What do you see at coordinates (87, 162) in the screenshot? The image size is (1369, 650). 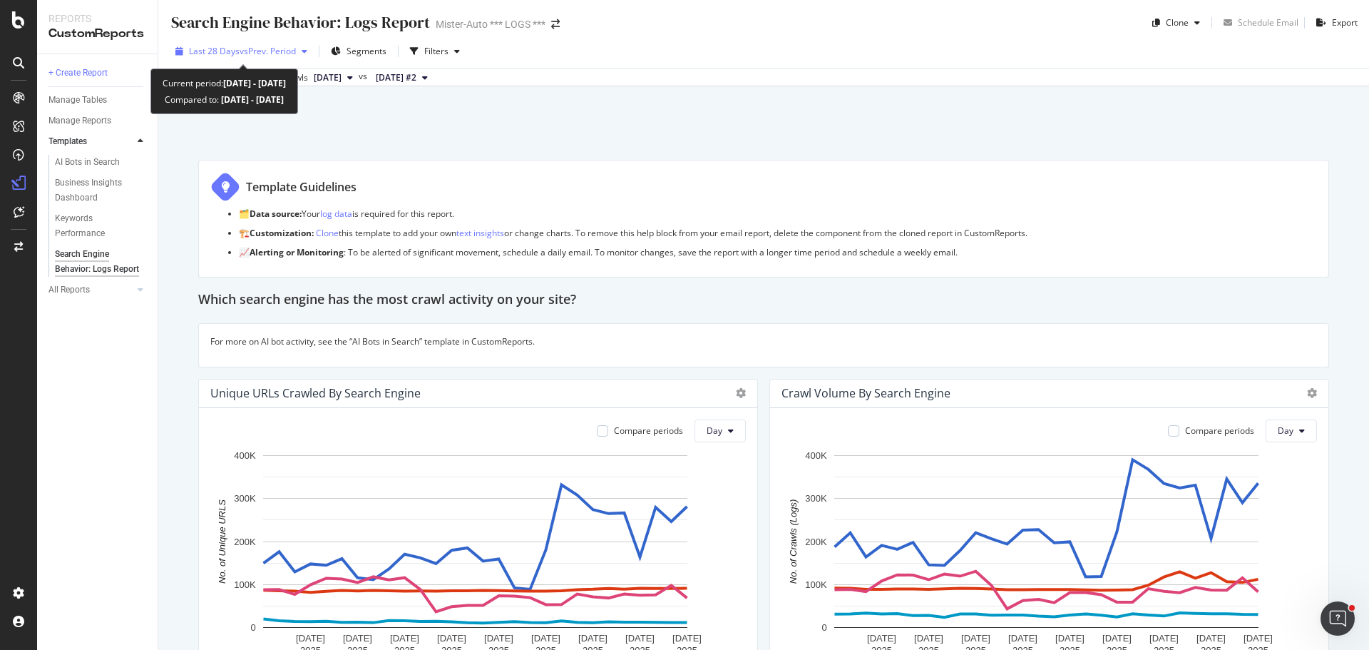 I see `div: AI Bots in Search` at bounding box center [87, 162].